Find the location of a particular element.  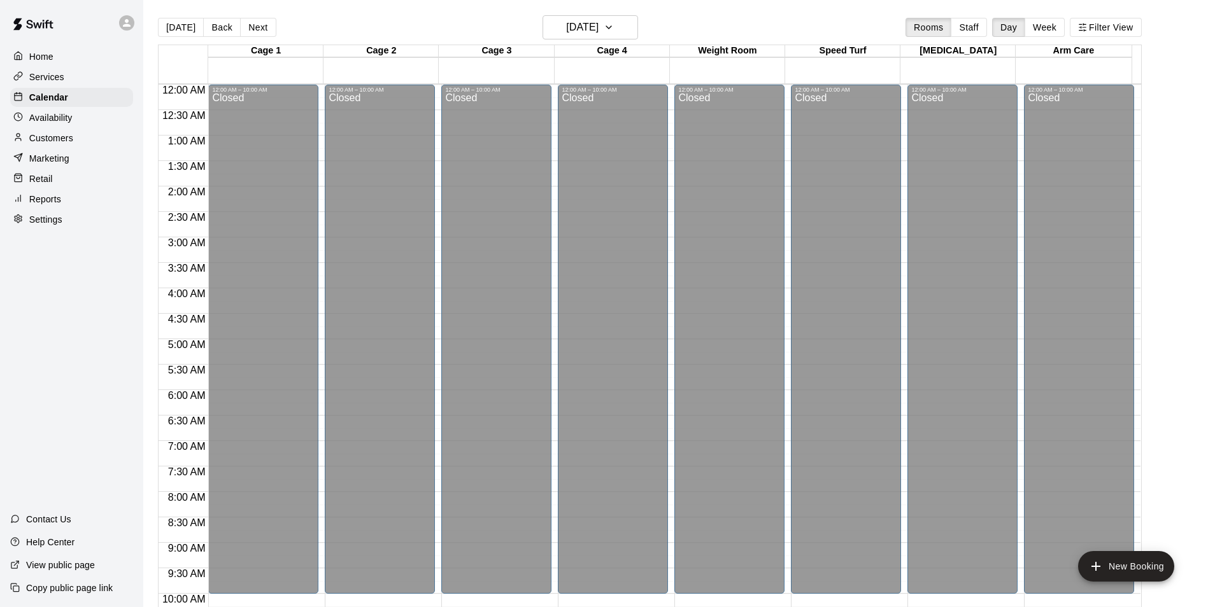

div: Retail is located at coordinates (71, 179).